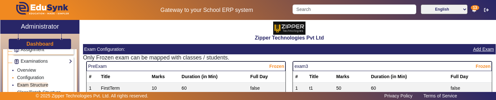  I want to click on mat-card-header: PreExam, so click(186, 66).